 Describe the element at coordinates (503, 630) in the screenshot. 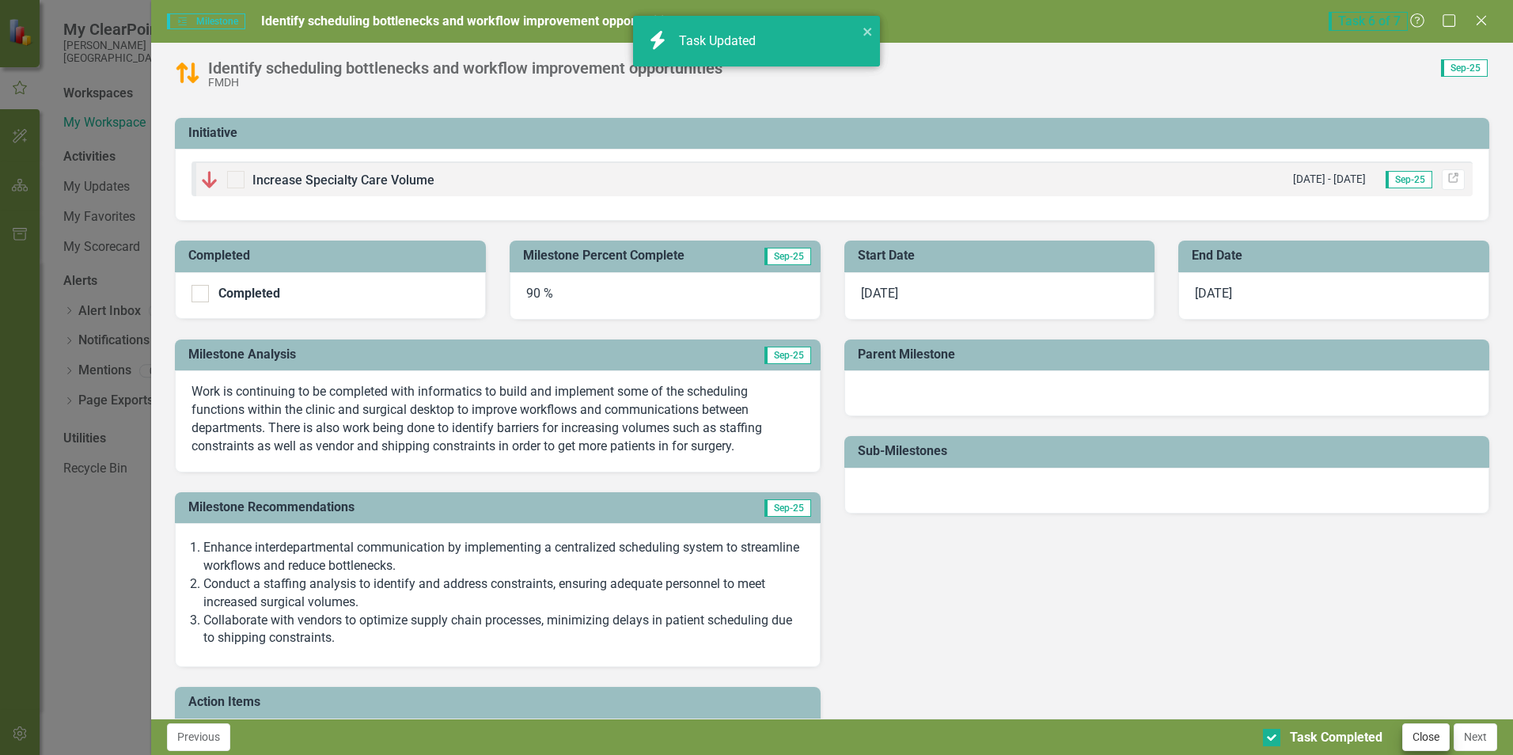

I see `p: Collaborate with vendors to optimize supply chain processes, minimizing delays in patient schedul...` at that location.